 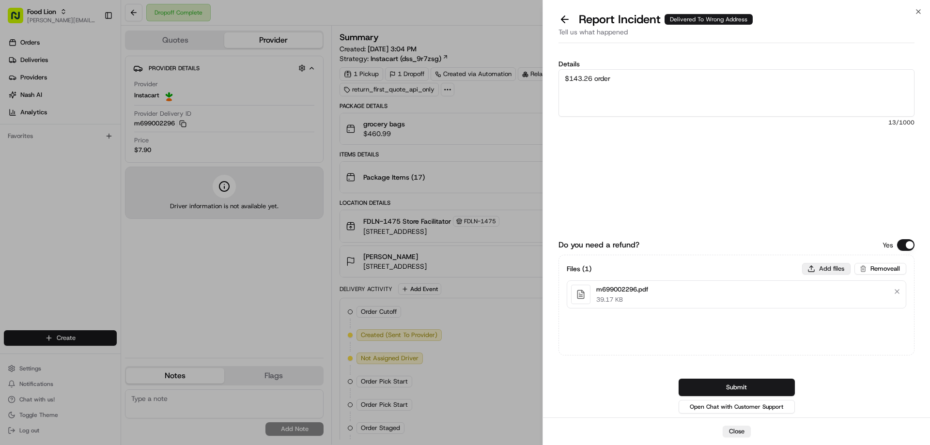 I want to click on button: Close, so click(x=737, y=432).